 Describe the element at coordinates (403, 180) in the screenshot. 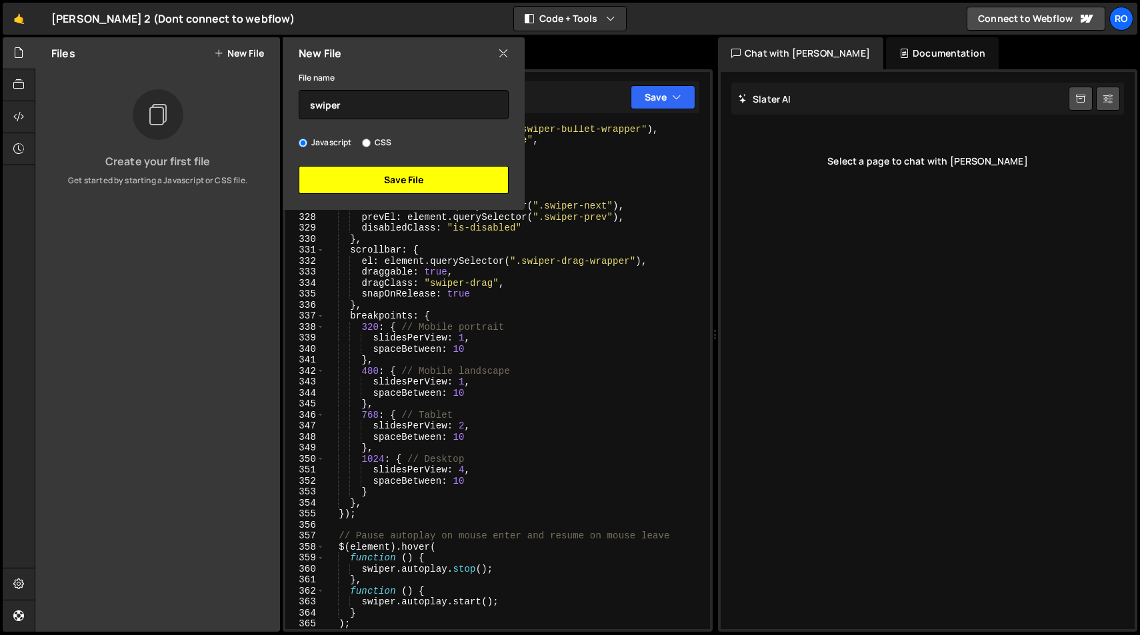

I see `button: Save File` at that location.